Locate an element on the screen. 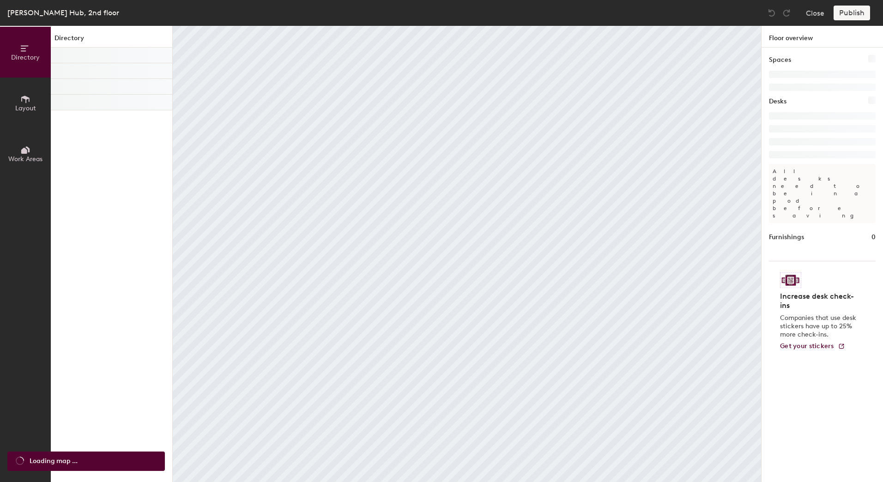 The height and width of the screenshot is (482, 883). img: Undo is located at coordinates (772, 13).